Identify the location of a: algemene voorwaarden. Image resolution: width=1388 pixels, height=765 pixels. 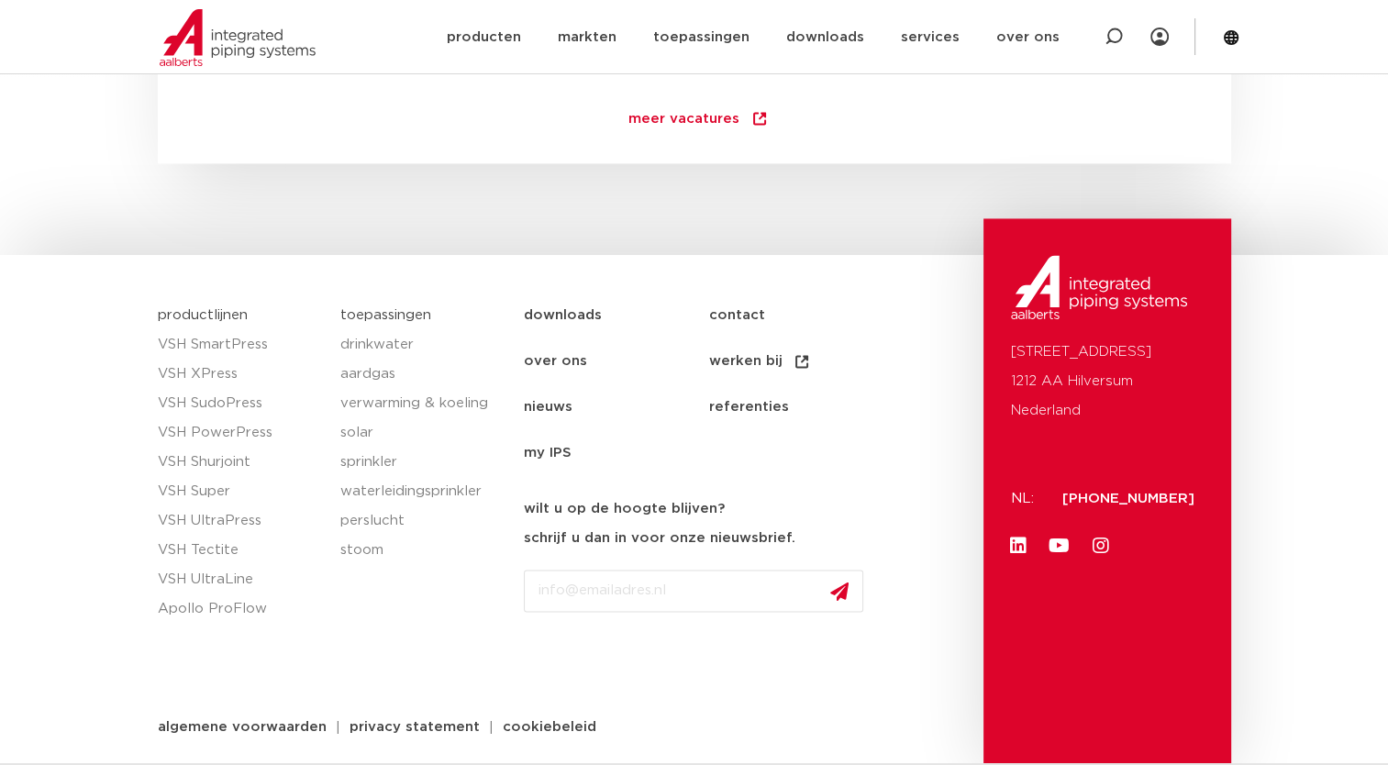
(242, 726).